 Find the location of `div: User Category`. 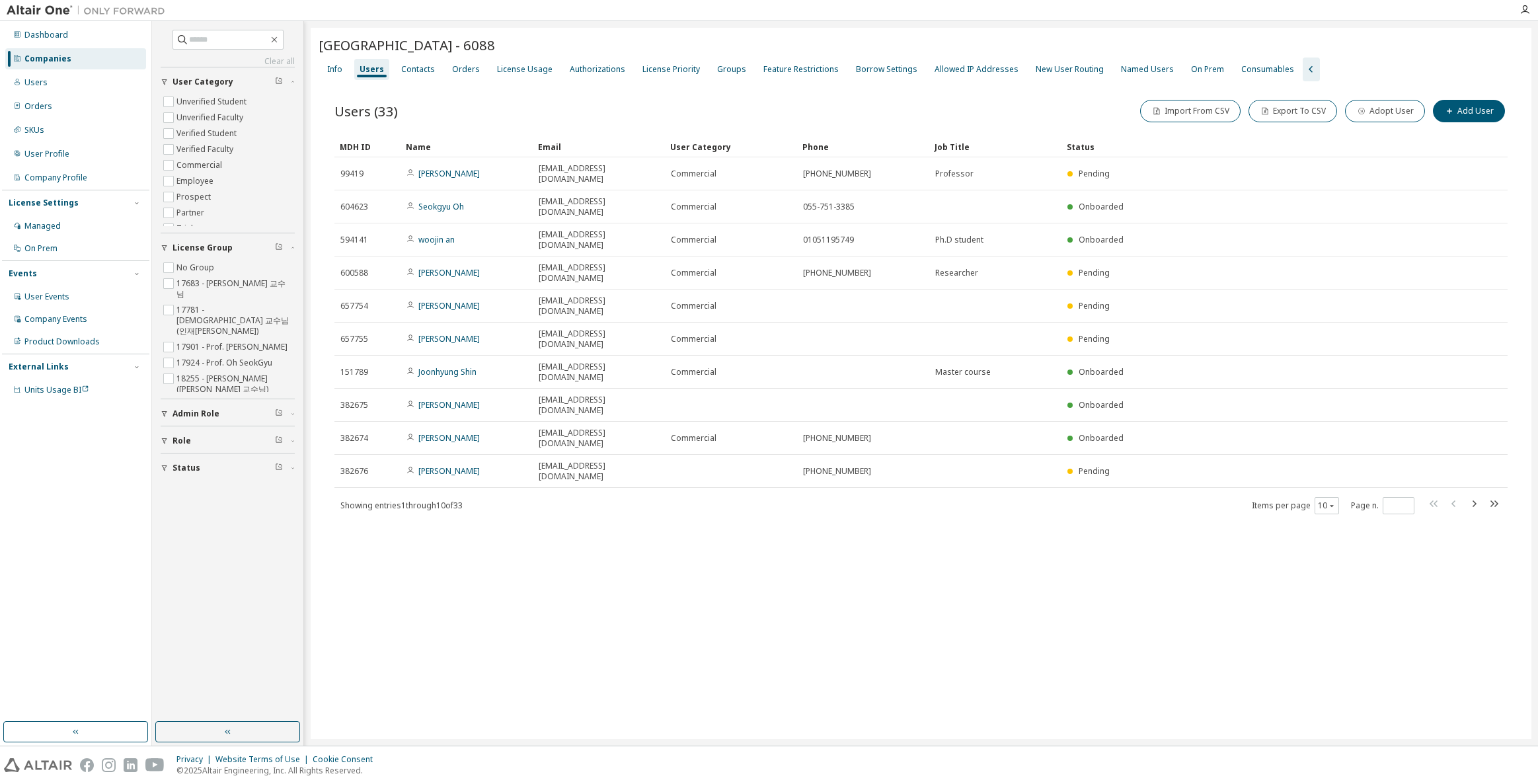

div: User Category is located at coordinates (731, 146).